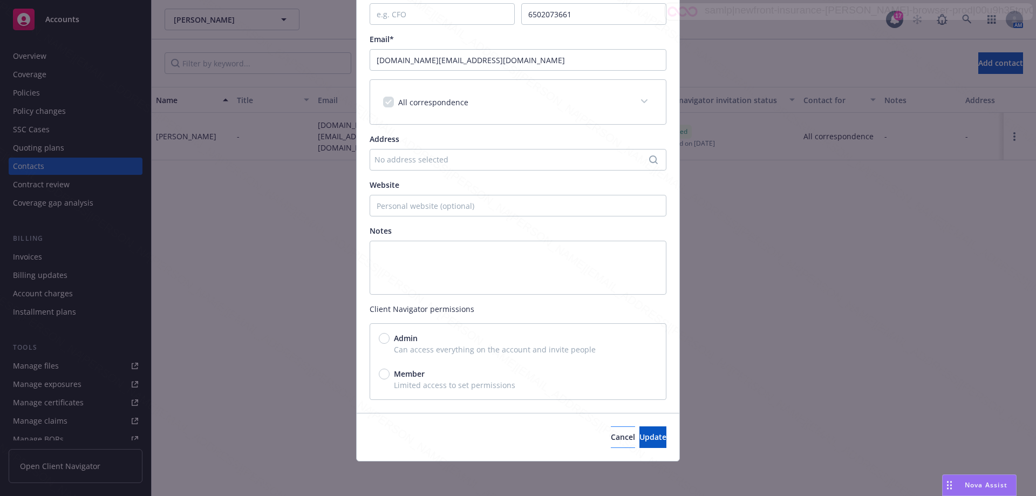 The height and width of the screenshot is (496, 1036). Describe the element at coordinates (518, 385) in the screenshot. I see `span: Limited access to set permissions` at that location.